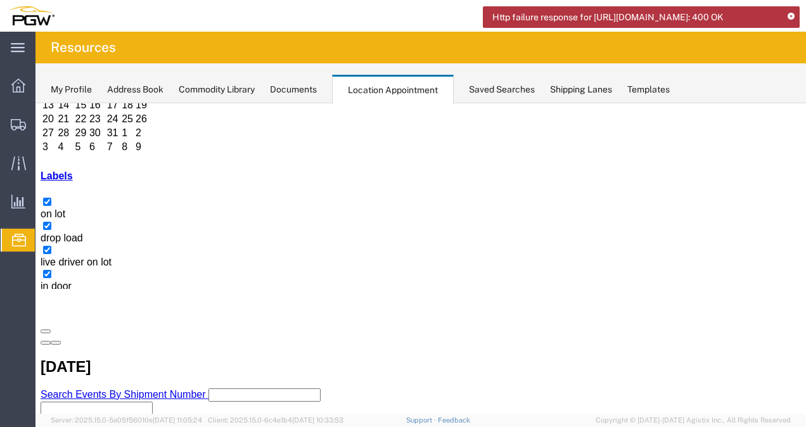 The width and height of the screenshot is (806, 427). Describe the element at coordinates (11, 170) in the screenshot. I see `input: in door` at that location.